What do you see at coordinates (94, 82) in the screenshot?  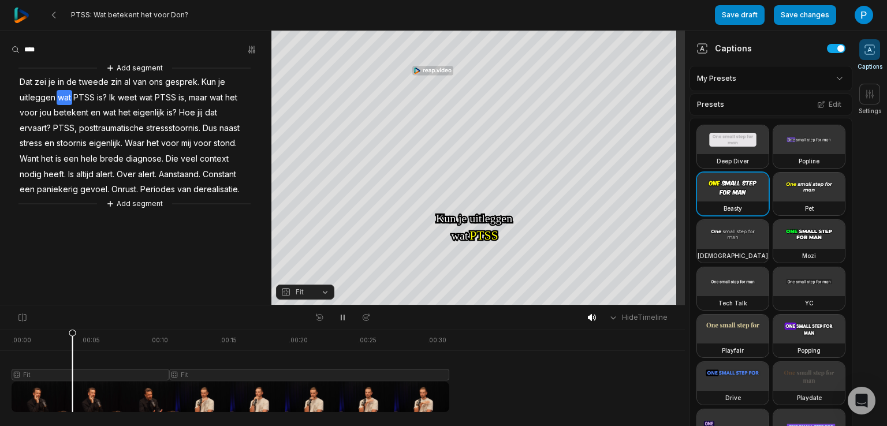 I see `span: tweede` at bounding box center [94, 82].